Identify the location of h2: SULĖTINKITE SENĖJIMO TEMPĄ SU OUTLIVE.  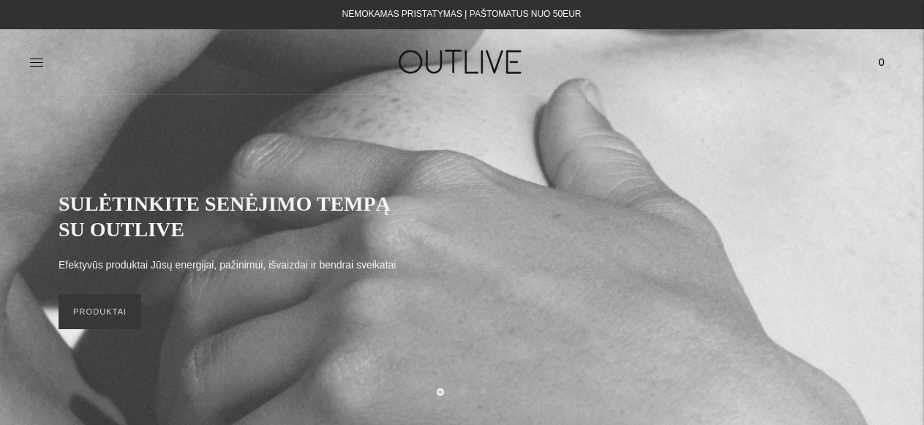
(234, 217).